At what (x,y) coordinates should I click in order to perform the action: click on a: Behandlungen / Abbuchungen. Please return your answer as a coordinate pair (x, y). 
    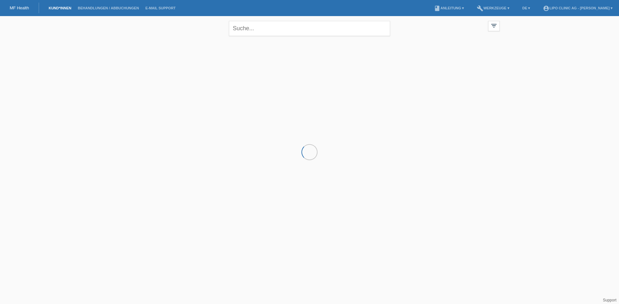
    Looking at the image, I should click on (108, 8).